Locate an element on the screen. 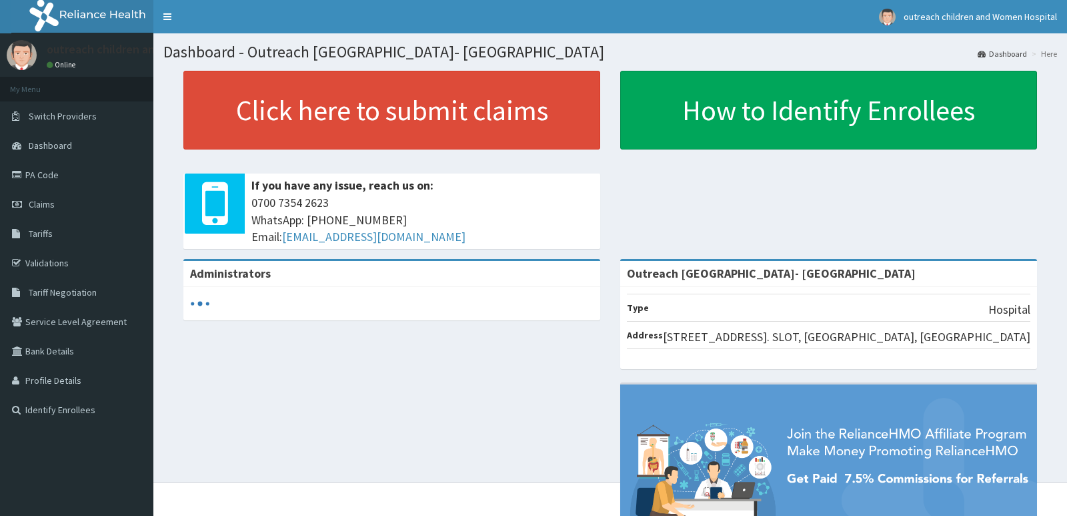 The width and height of the screenshot is (1067, 516). span: Claims is located at coordinates (41, 204).